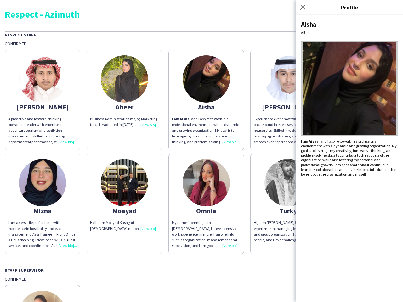 Image resolution: width=403 pixels, height=302 pixels. I want to click on img: thumb-6890d4894bf75.jpeg, so click(206, 183).